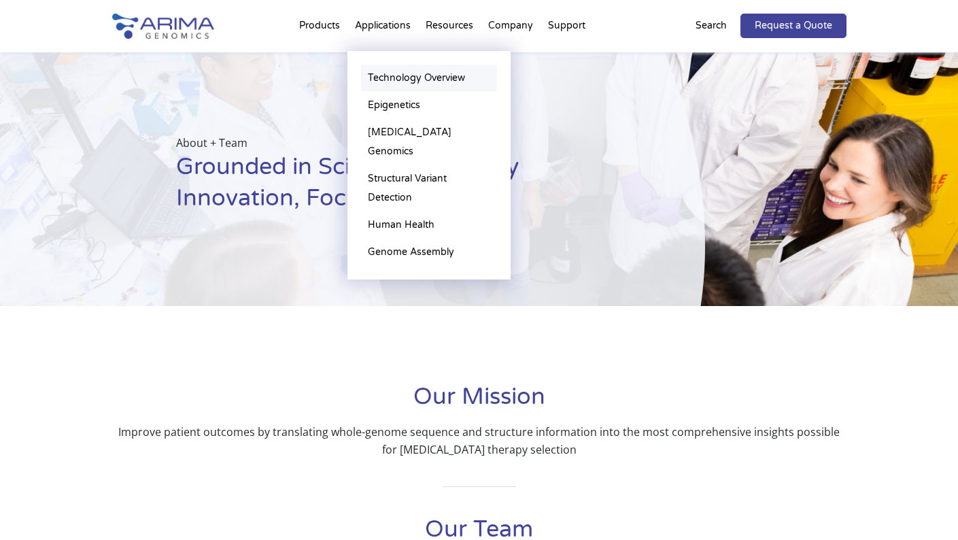  What do you see at coordinates (429, 105) in the screenshot?
I see `a: Epigenetics` at bounding box center [429, 105].